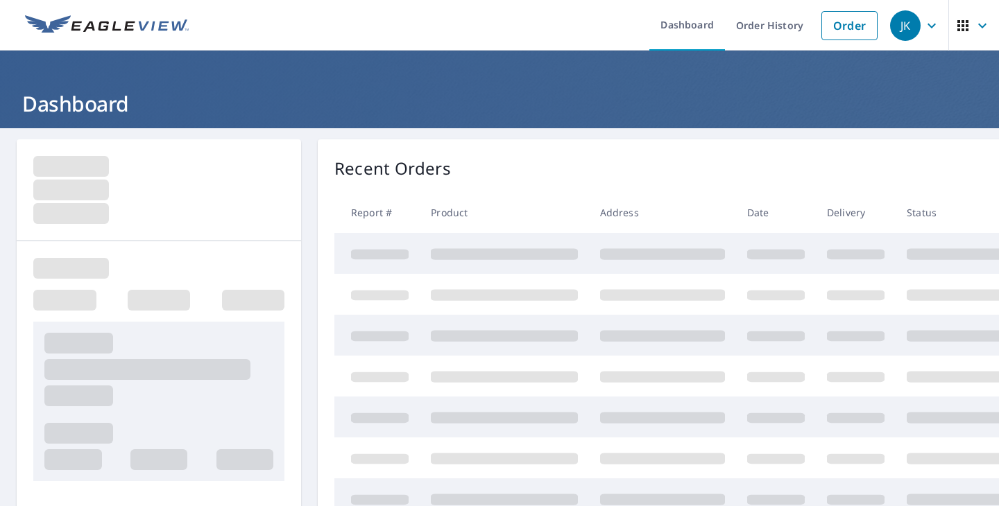 This screenshot has height=506, width=999. I want to click on p: Recent Orders, so click(392, 169).